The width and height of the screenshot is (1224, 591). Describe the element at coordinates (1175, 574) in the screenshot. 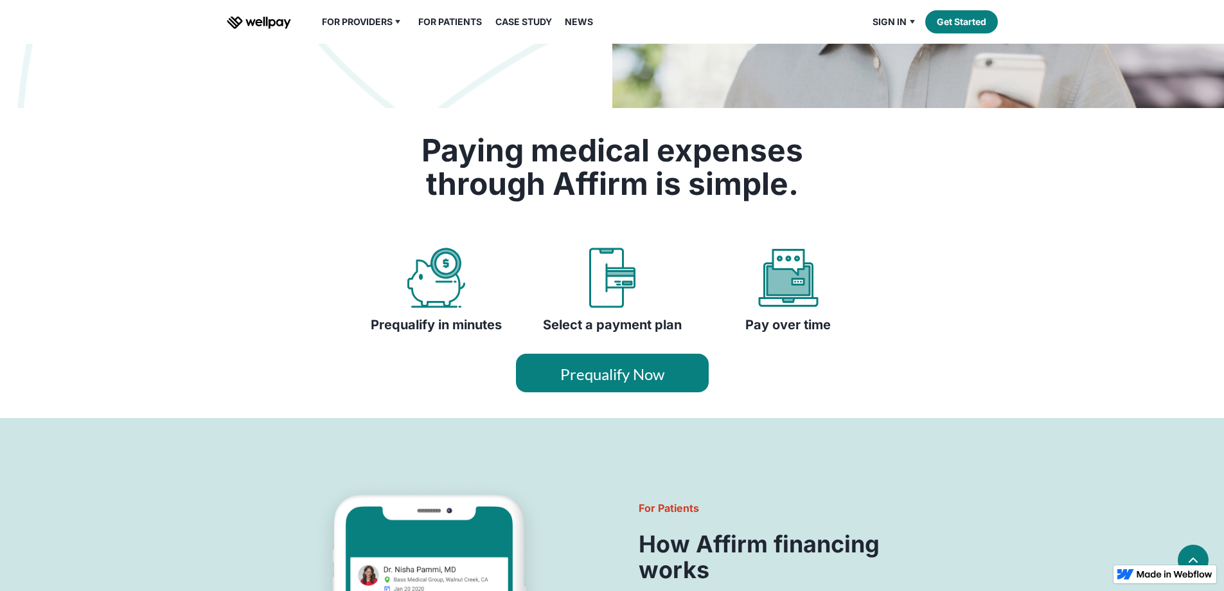

I see `img: Made in Webflow` at that location.